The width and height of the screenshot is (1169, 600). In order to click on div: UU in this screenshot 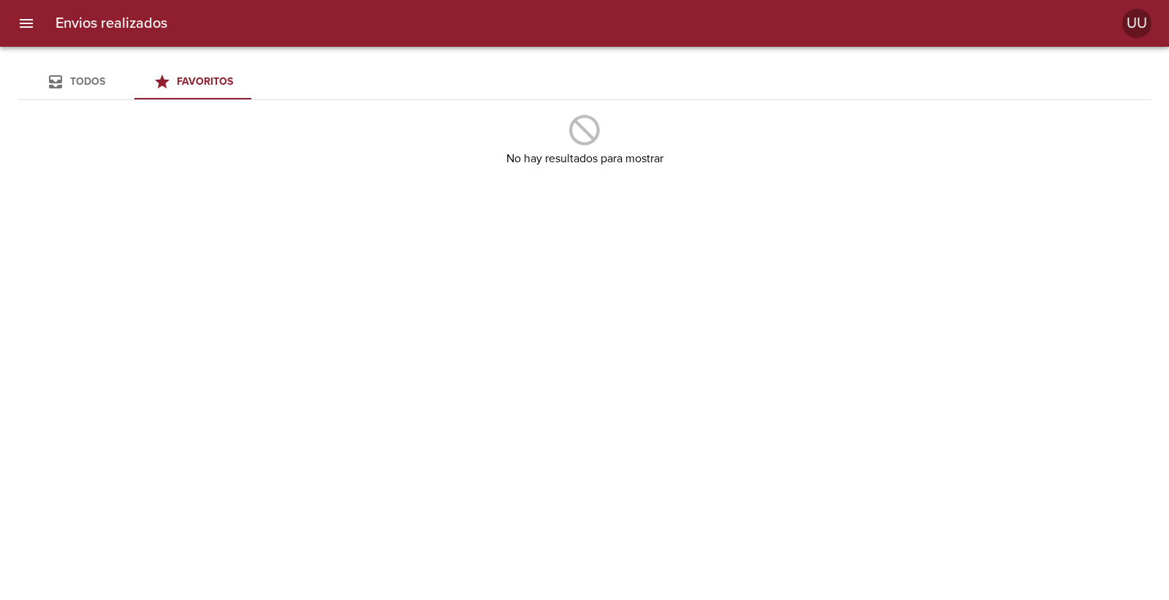, I will do `click(1137, 23)`.